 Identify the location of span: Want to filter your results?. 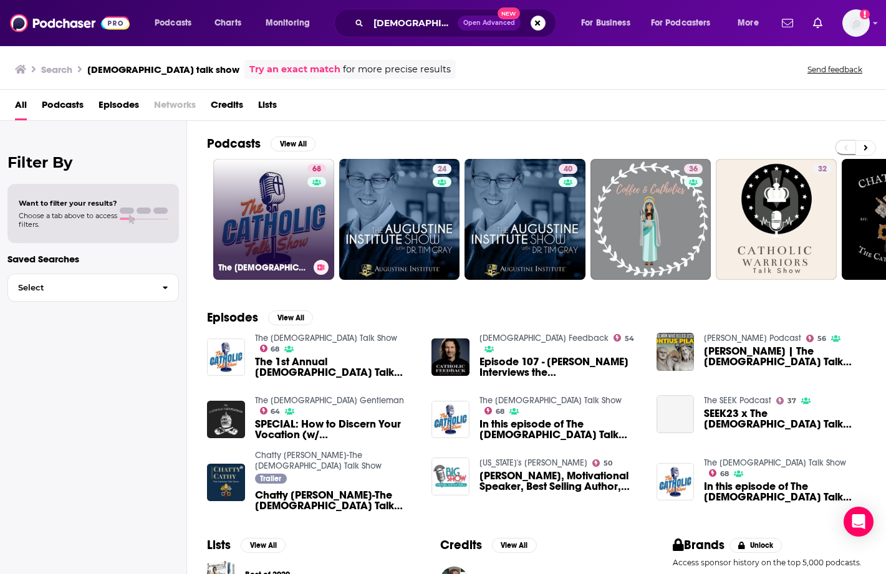
(68, 203).